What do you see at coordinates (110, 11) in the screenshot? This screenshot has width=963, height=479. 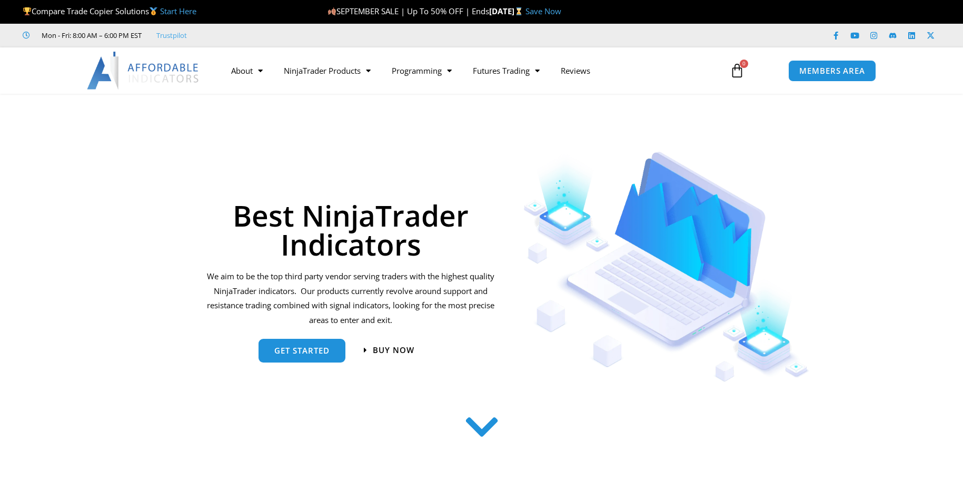 I see `span: Compare Trade Copier Solutions` at bounding box center [110, 11].